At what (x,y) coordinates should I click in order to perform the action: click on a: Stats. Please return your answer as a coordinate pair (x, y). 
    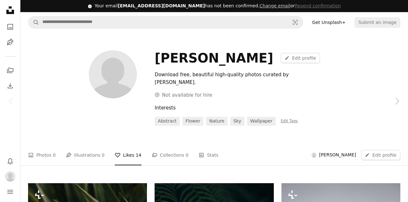
    Looking at the image, I should click on (209, 155).